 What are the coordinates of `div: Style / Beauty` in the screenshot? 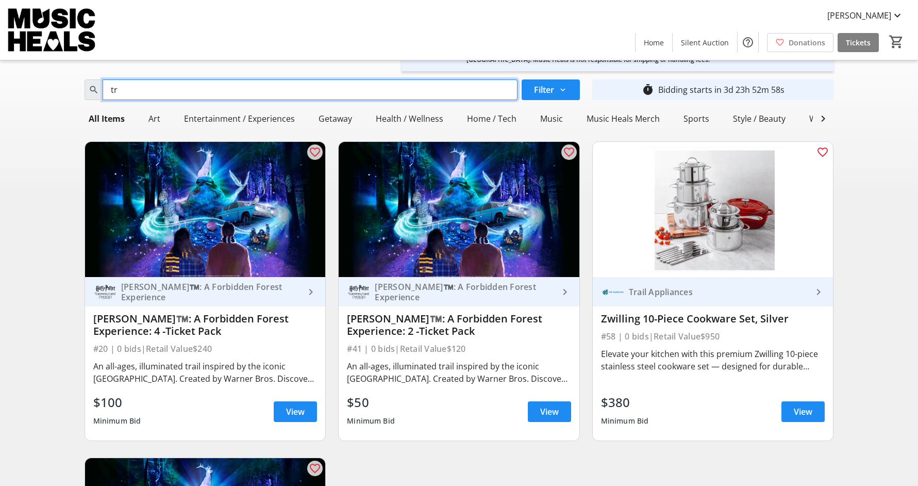 It's located at (759, 119).